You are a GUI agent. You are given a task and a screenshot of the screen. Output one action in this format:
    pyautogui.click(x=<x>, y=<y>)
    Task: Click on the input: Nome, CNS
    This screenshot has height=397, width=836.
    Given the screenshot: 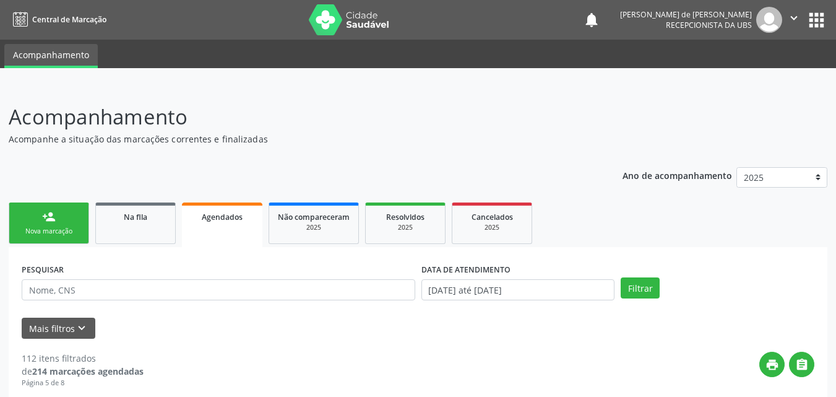 What is the action you would take?
    pyautogui.click(x=219, y=290)
    